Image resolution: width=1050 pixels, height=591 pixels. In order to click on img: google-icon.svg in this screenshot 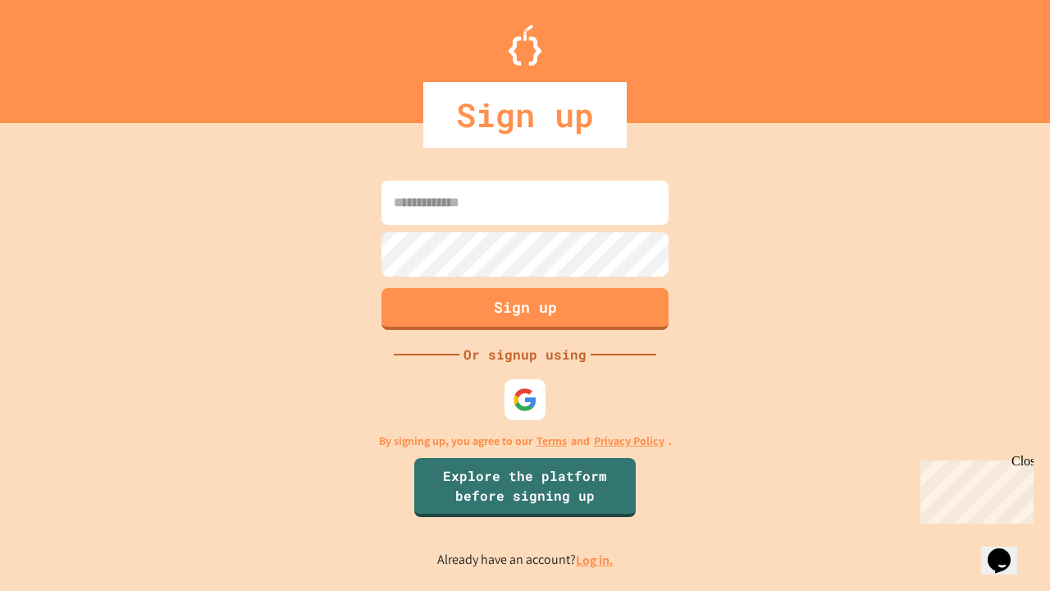, I will do `click(525, 400)`.